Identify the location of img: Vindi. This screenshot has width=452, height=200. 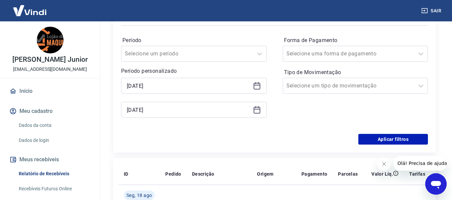
(30, 10).